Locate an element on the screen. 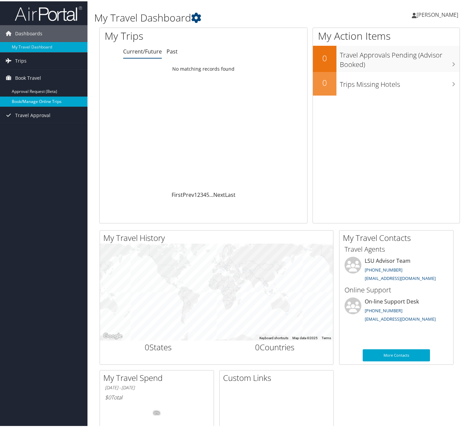 This screenshot has width=469, height=427. li: On-line Support Desk is located at coordinates (396, 310).